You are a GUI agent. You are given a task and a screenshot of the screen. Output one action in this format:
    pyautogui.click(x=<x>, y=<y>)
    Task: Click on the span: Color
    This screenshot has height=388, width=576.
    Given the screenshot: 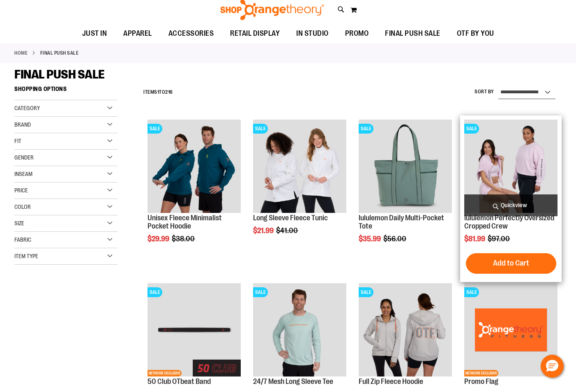 What is the action you would take?
    pyautogui.click(x=23, y=206)
    